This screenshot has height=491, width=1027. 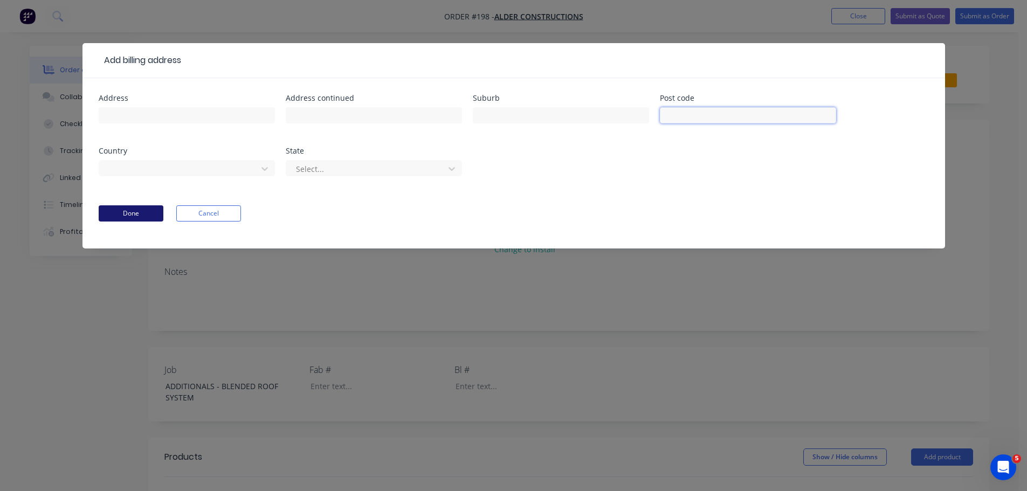 What do you see at coordinates (187, 98) in the screenshot?
I see `div: Address` at bounding box center [187, 98].